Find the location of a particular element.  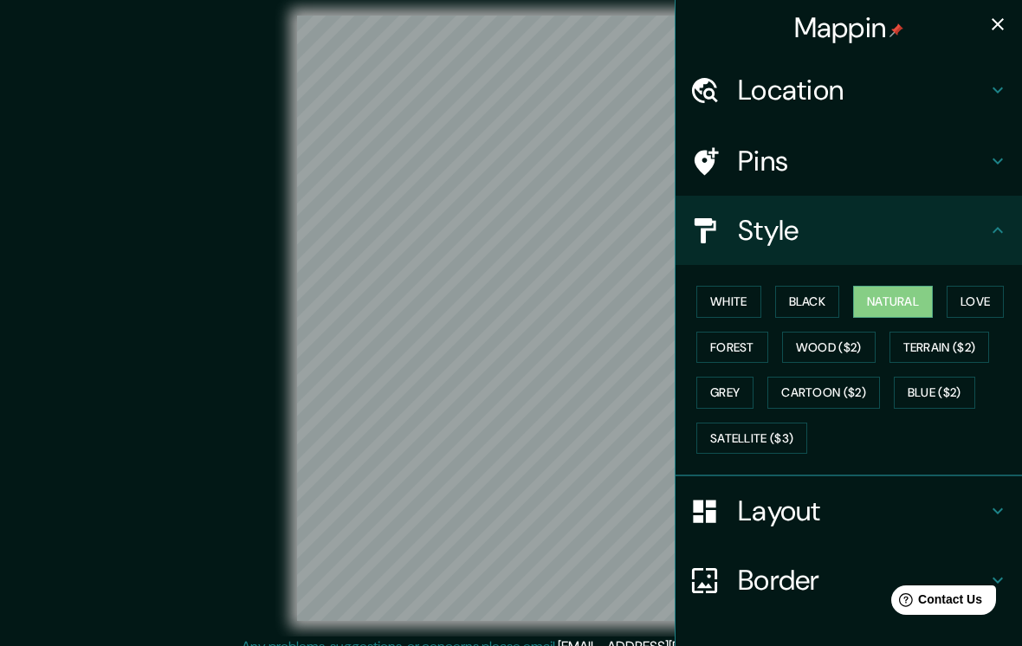

div: Style is located at coordinates (849, 230).